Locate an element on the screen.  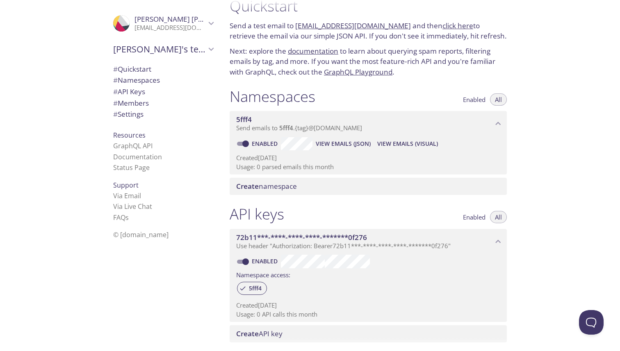
p: Send a test email to and then to retrieve the email via our simple JSON API. If you don't see it ... is located at coordinates (368, 31).